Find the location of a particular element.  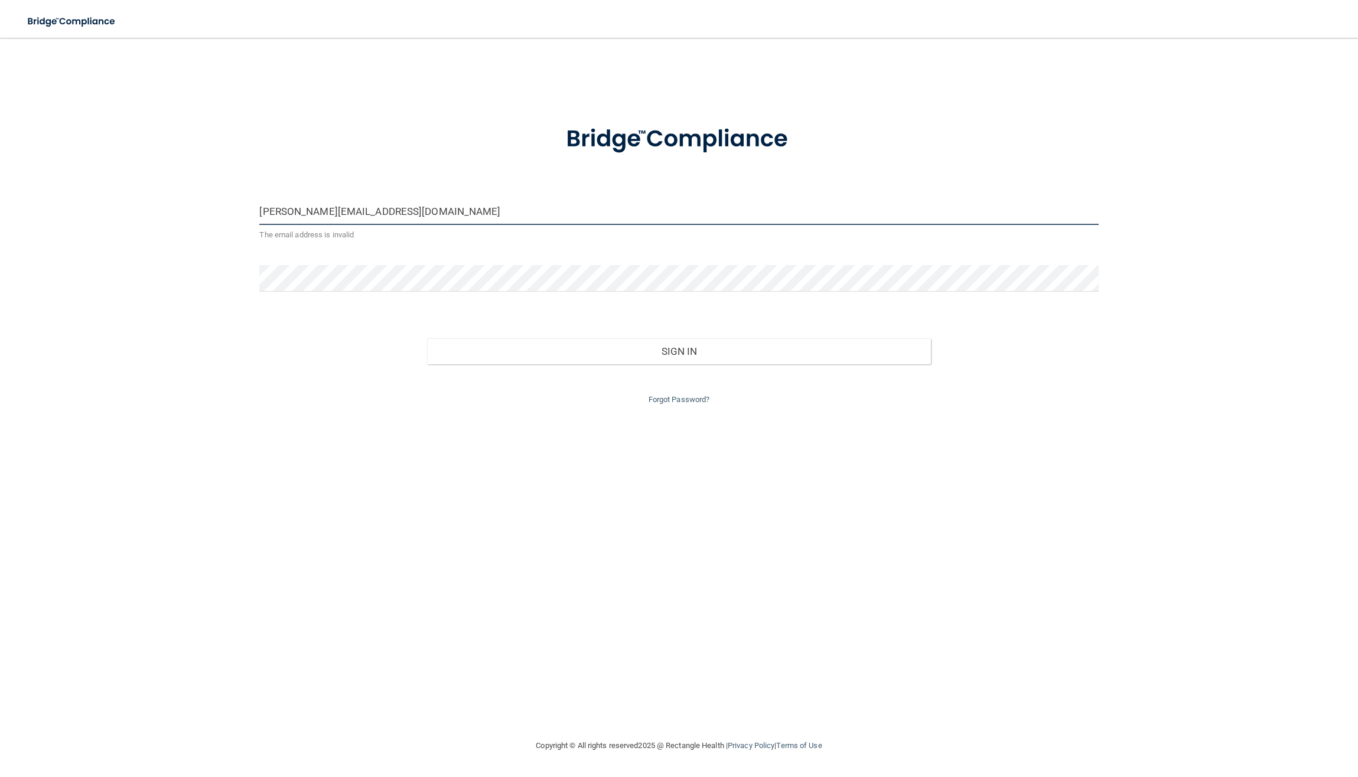

a: Terms of Use is located at coordinates (799, 746).